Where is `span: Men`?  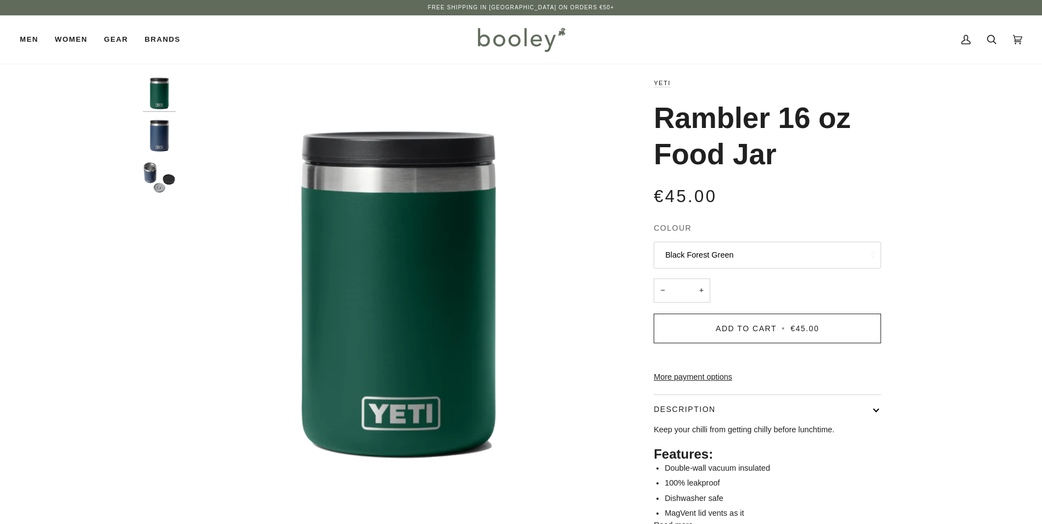
span: Men is located at coordinates (29, 40).